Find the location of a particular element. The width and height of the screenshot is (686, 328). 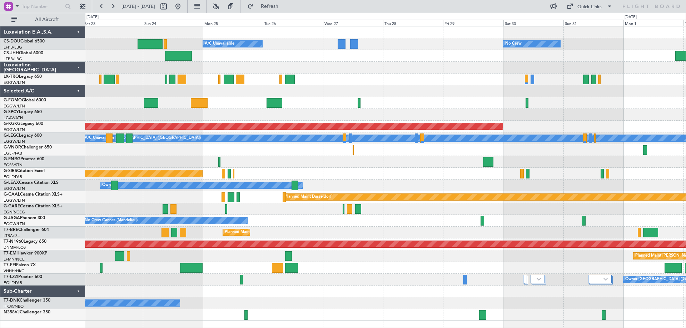

a: T7-N1960Legacy 650 is located at coordinates (25, 242).